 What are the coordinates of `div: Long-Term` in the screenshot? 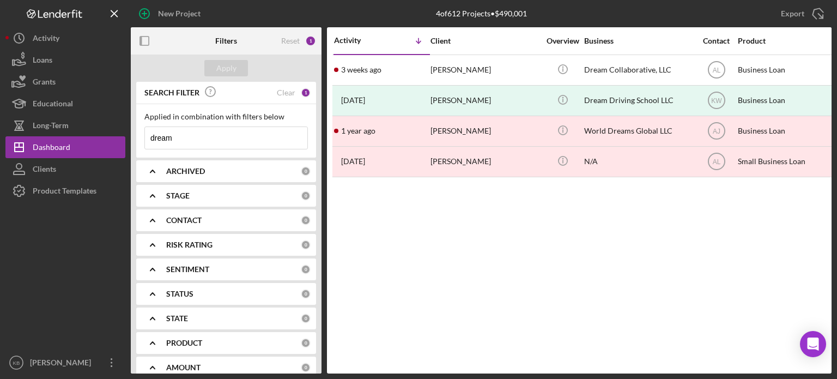 It's located at (51, 126).